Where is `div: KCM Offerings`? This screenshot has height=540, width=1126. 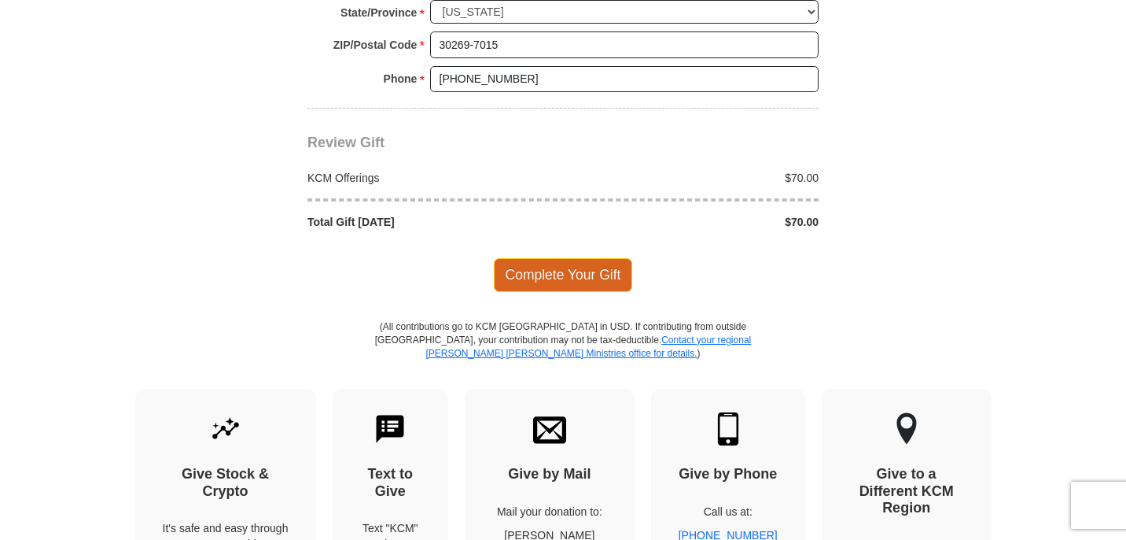 div: KCM Offerings is located at coordinates (432, 178).